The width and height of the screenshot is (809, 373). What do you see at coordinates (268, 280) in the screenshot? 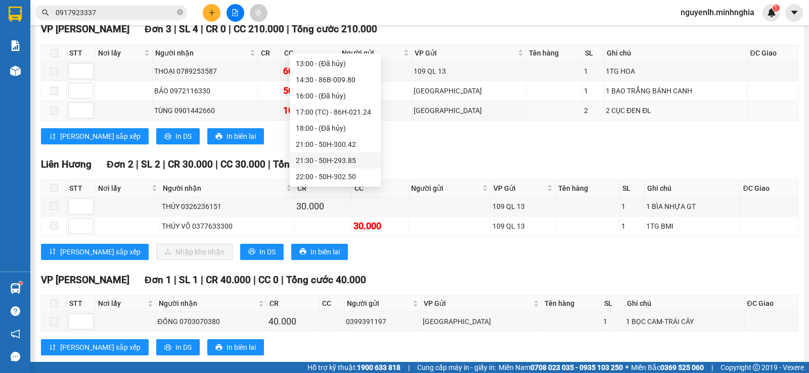
I see `span: CC 0` at bounding box center [268, 280].